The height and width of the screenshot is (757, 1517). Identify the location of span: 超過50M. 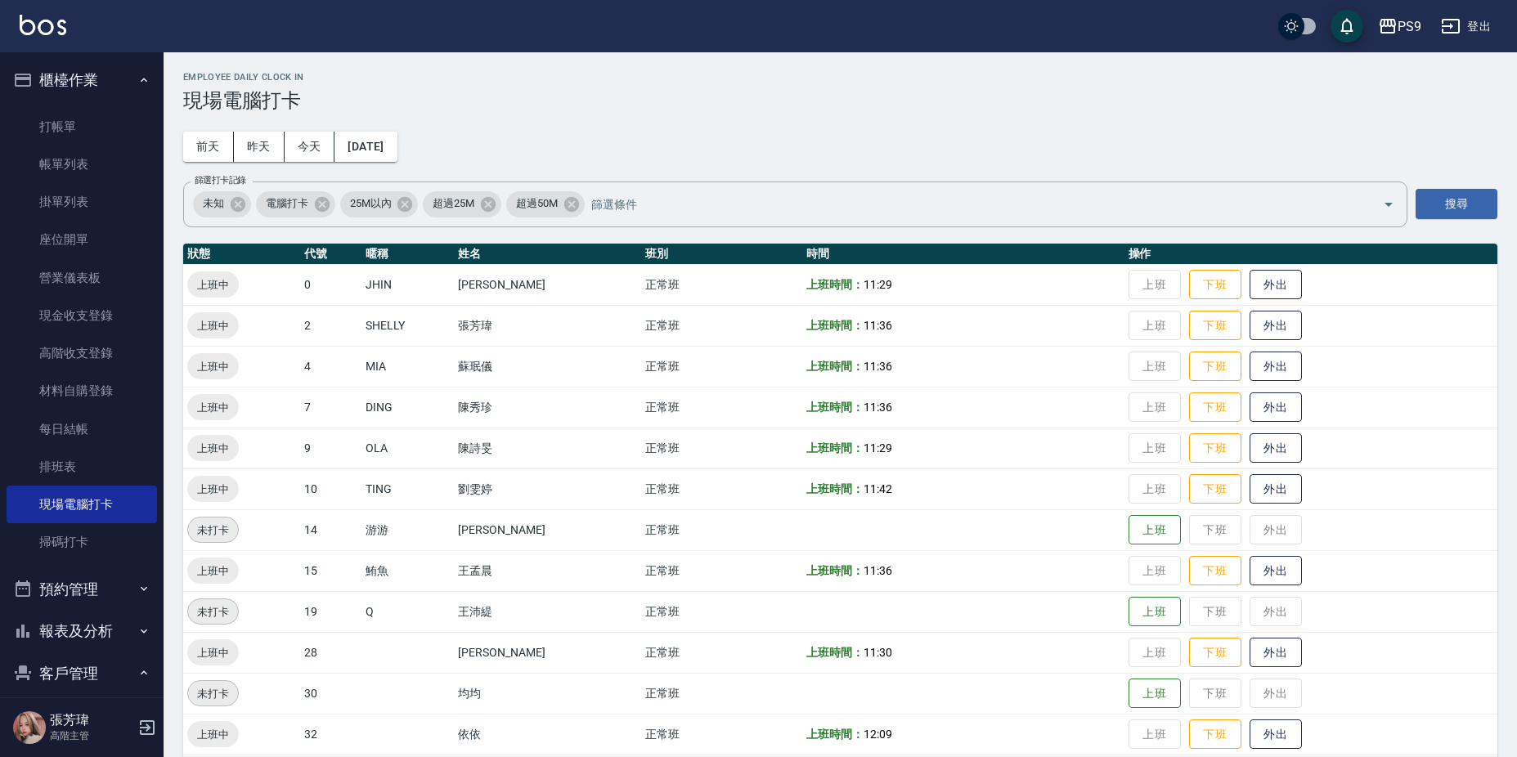
(537, 204).